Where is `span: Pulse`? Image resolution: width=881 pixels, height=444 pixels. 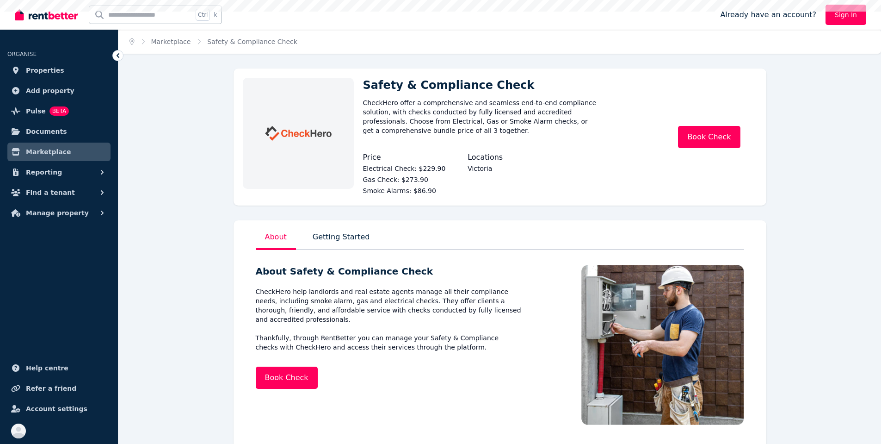
span: Pulse is located at coordinates (36, 111).